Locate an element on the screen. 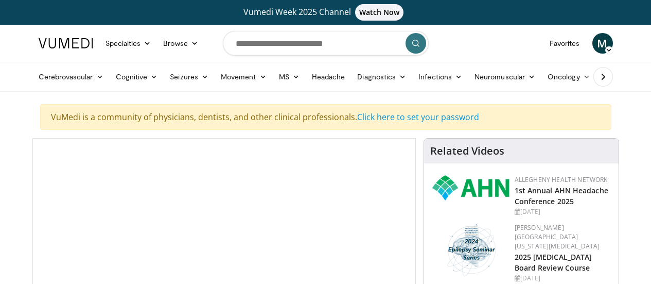 The width and height of the screenshot is (651, 284). a: 1st Annual AHN Headache Conference 2025 is located at coordinates (561, 196).